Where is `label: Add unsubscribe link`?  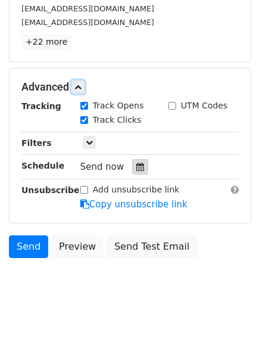 label: Add unsubscribe link is located at coordinates (136, 189).